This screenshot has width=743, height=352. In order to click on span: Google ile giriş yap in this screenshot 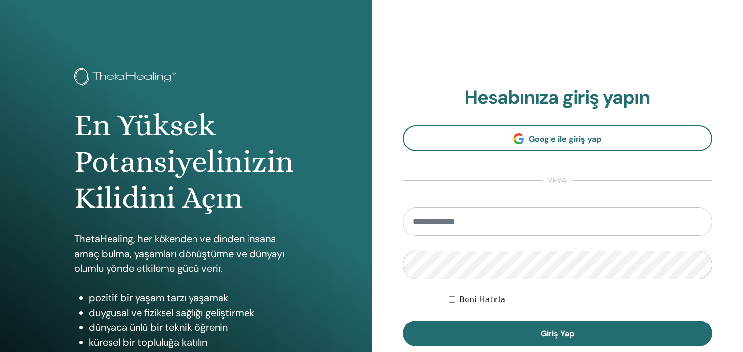, I will do `click(565, 139)`.